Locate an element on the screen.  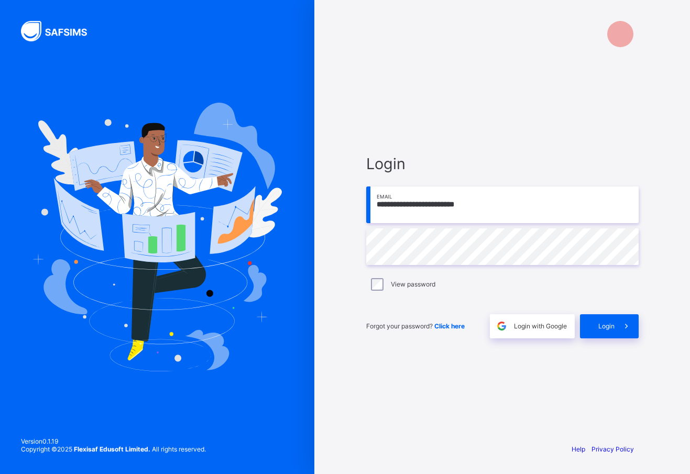
img: Hero Image is located at coordinates (157, 237).